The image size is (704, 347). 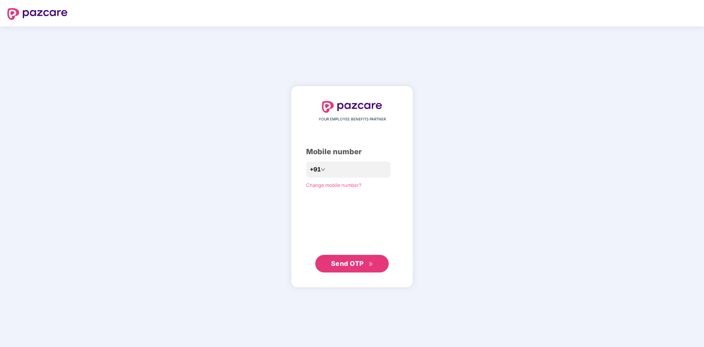 I want to click on span: +91, so click(x=315, y=169).